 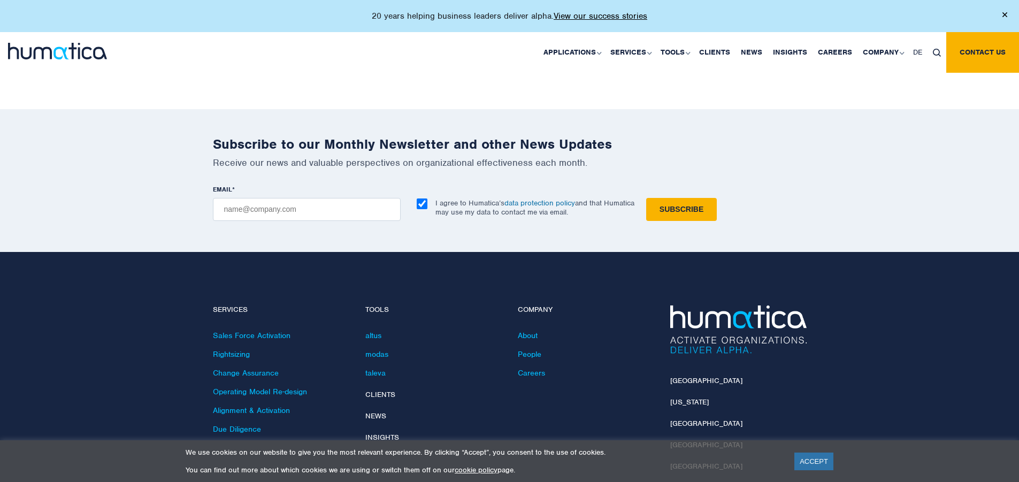 What do you see at coordinates (483, 470) in the screenshot?
I see `p: You can find out more about which cookies we are using or switch them off on our page.` at bounding box center [483, 470].